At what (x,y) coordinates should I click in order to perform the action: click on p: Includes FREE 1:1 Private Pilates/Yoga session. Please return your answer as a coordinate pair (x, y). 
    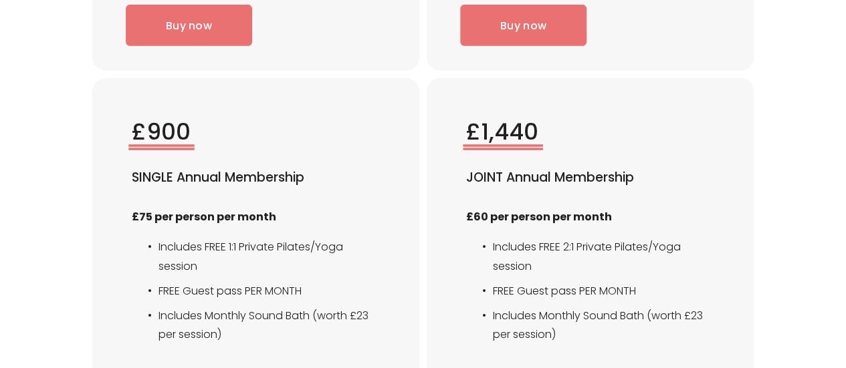
    Looking at the image, I should click on (270, 257).